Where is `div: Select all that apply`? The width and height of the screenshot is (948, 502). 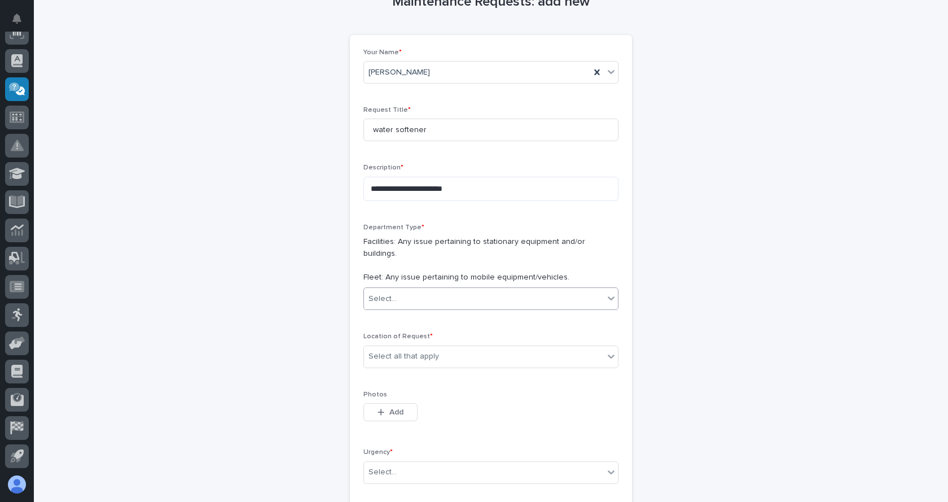 div: Select all that apply is located at coordinates (403, 356).